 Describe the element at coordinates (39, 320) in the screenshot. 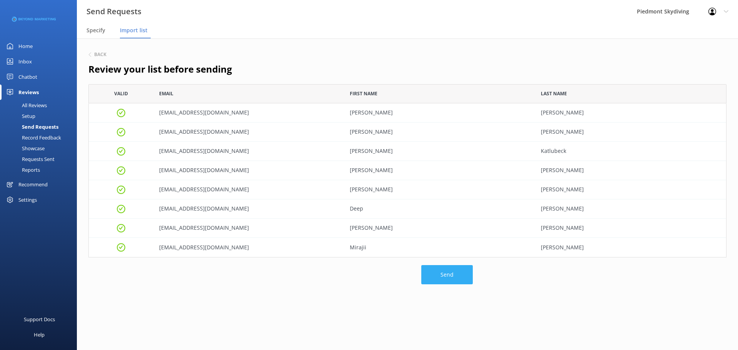

I see `div: Support Docs` at that location.